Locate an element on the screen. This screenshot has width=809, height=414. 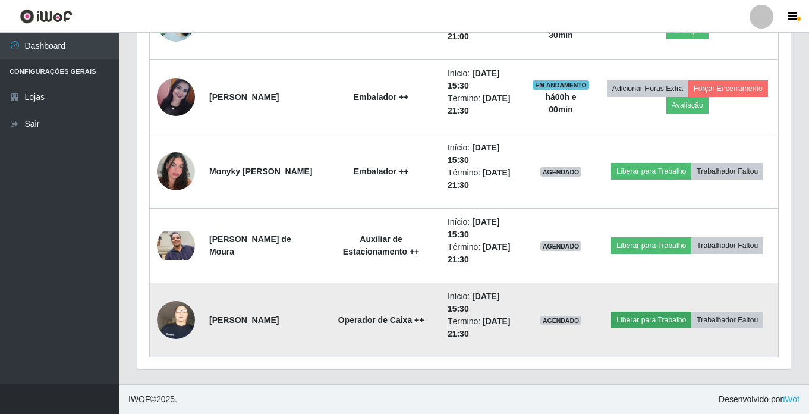
strong: Operador de Caixa ++ is located at coordinates (381, 320).